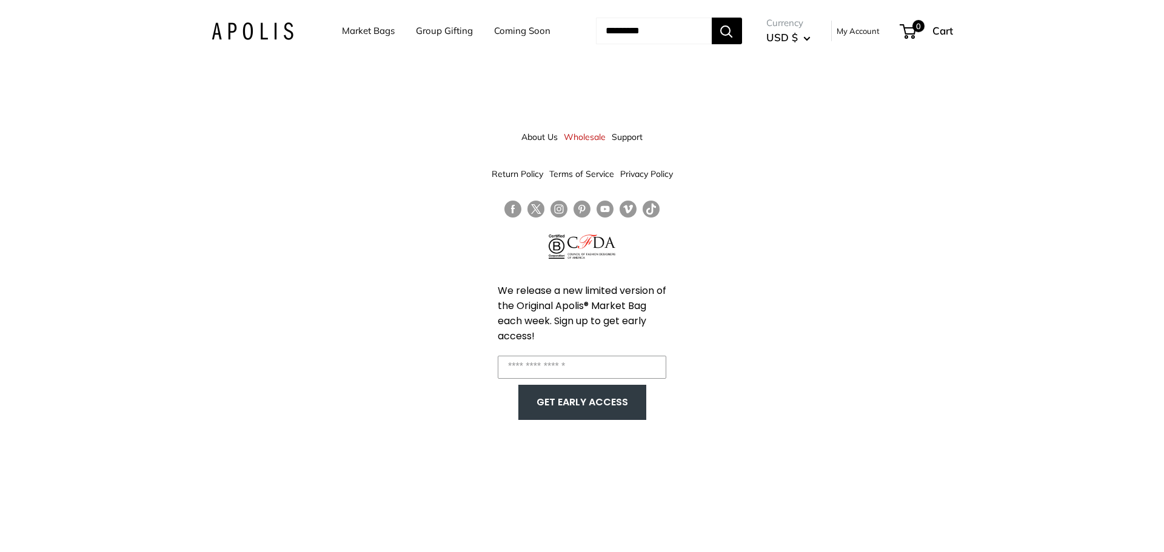 Image resolution: width=1164 pixels, height=552 pixels. What do you see at coordinates (539, 137) in the screenshot?
I see `a: About Us` at bounding box center [539, 137].